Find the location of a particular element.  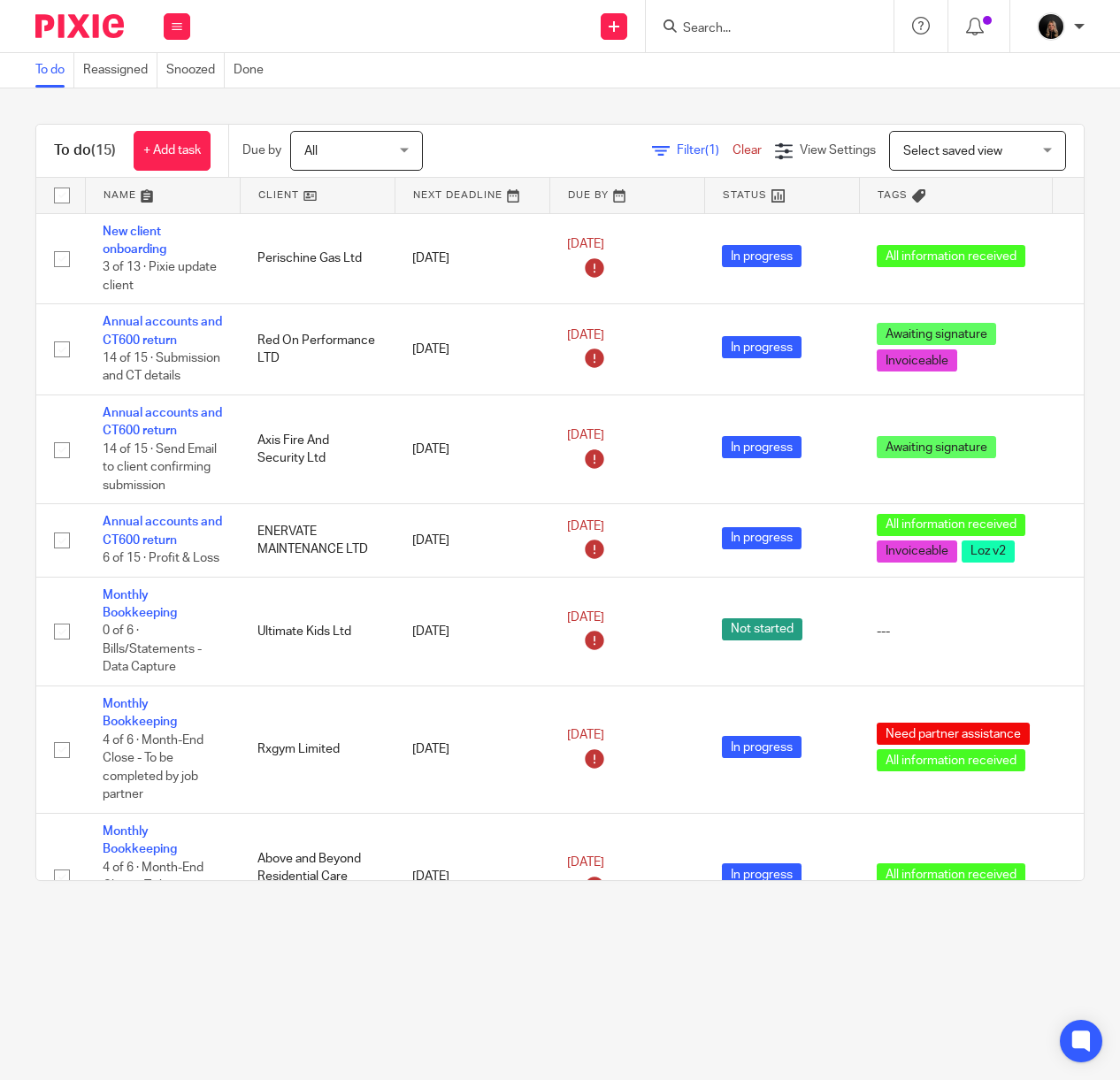

input: Search is located at coordinates (760, 30).